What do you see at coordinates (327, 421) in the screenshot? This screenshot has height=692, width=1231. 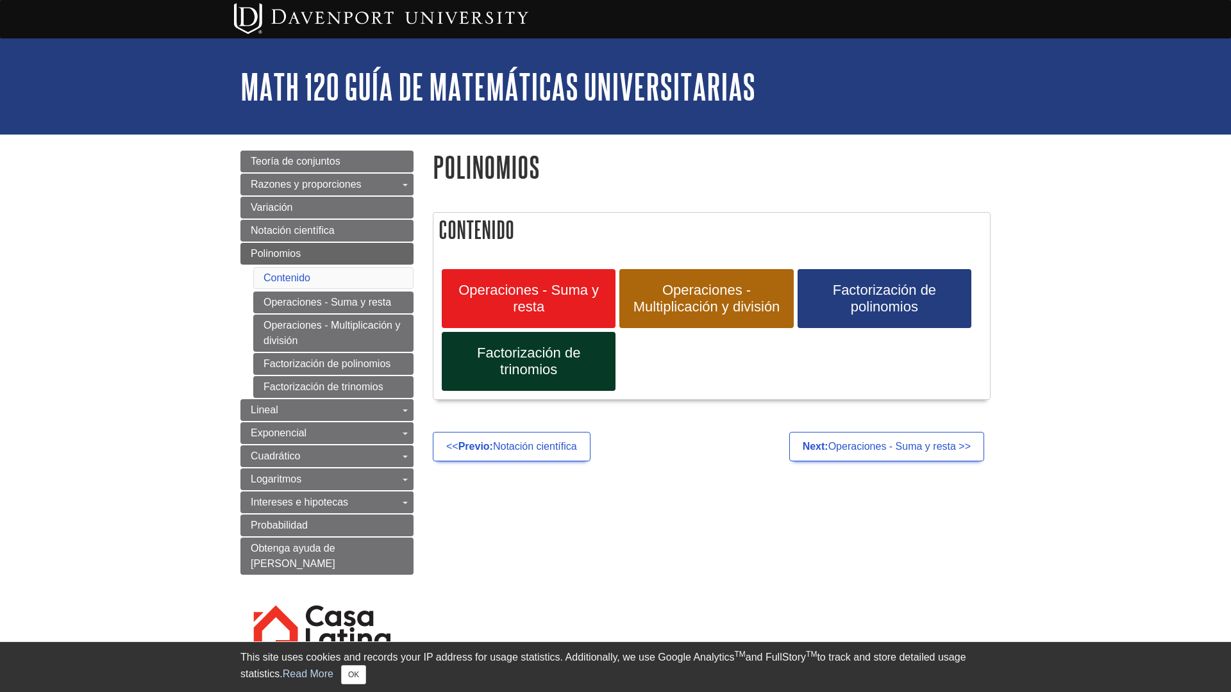 I see `div: Guide Page Menu` at bounding box center [327, 421].